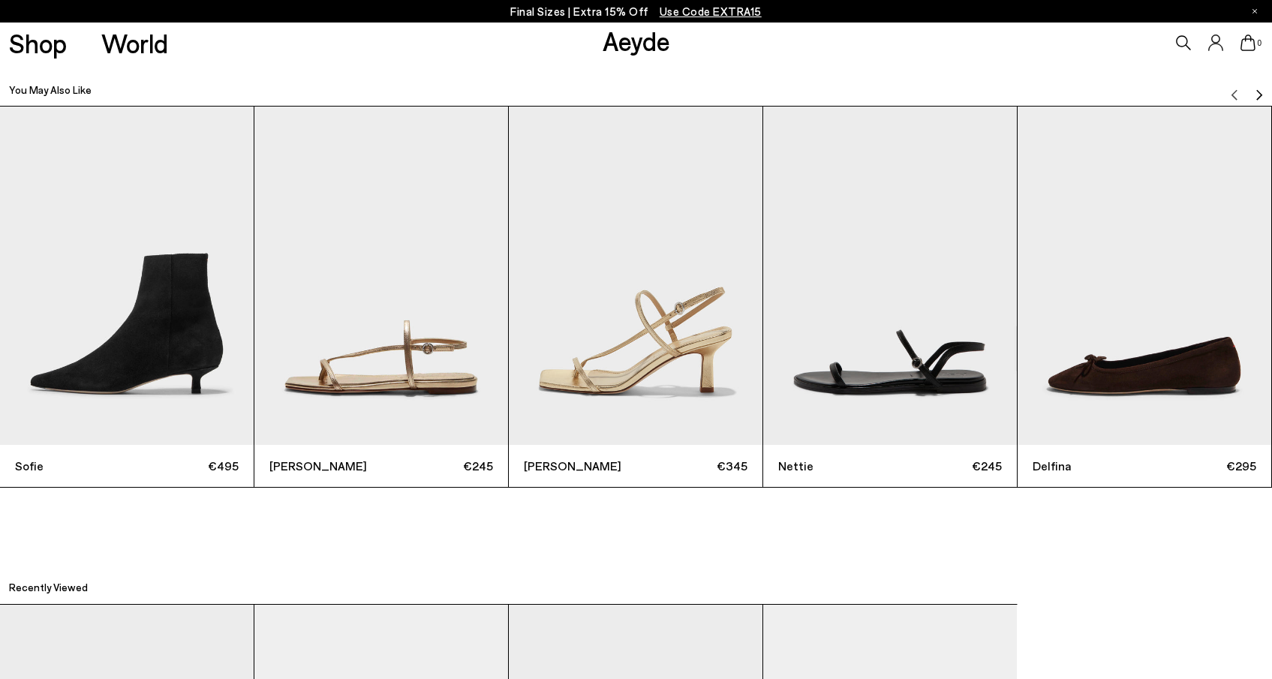 The image size is (1272, 679). Describe the element at coordinates (182, 465) in the screenshot. I see `span: €495` at that location.